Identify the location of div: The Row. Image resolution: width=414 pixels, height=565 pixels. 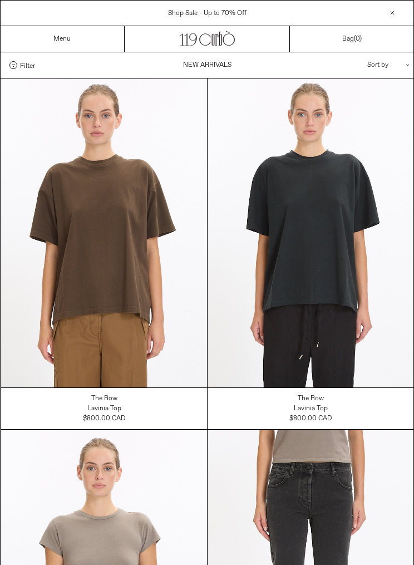
(104, 399).